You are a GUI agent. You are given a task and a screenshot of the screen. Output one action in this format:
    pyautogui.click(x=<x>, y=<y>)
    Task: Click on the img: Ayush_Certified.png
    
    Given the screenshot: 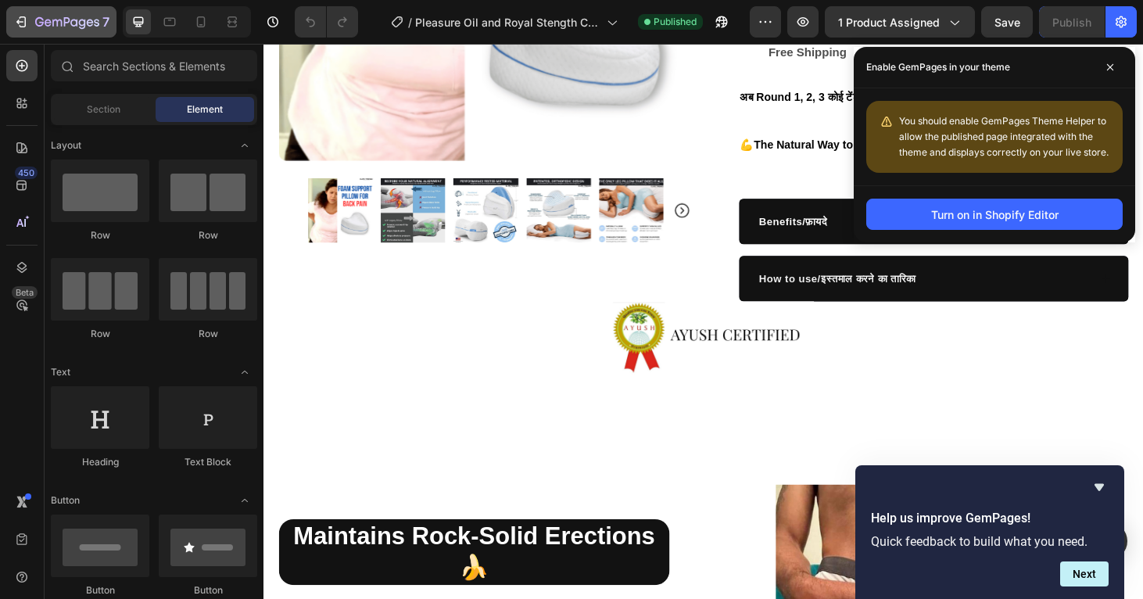 What is the action you would take?
    pyautogui.click(x=469, y=314)
    